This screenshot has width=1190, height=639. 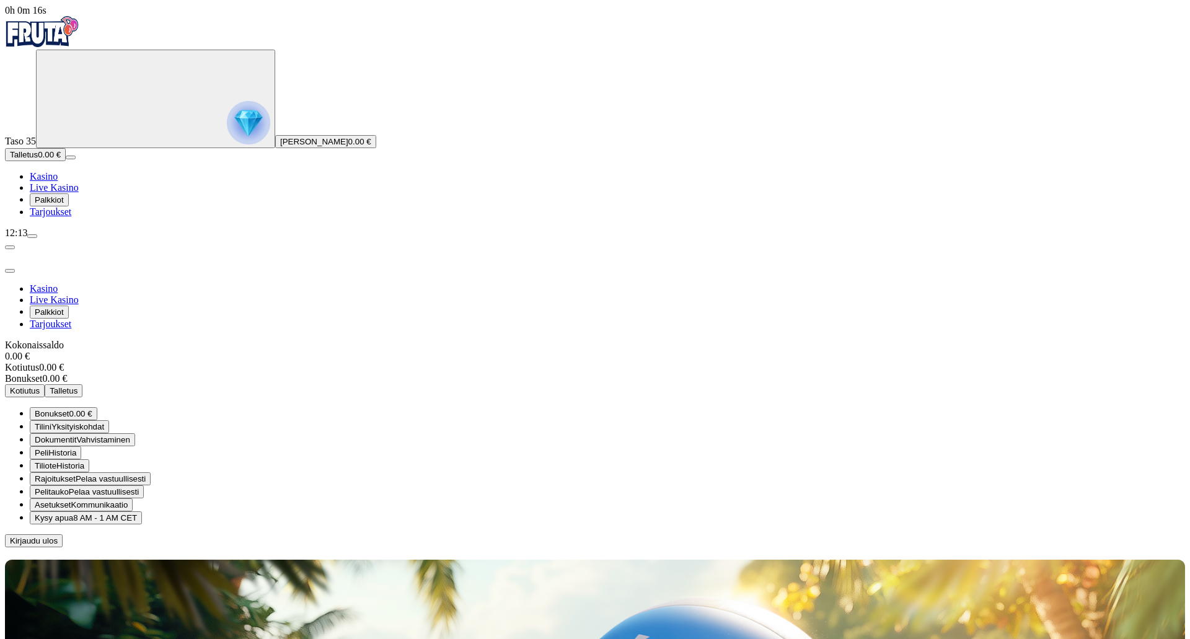 I want to click on img: Fruta, so click(x=42, y=32).